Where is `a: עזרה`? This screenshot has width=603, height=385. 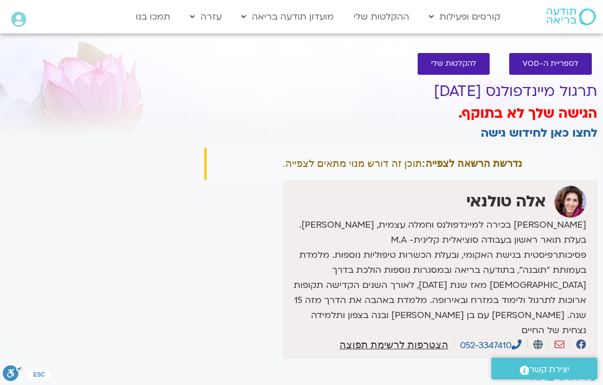 a: עזרה is located at coordinates (205, 17).